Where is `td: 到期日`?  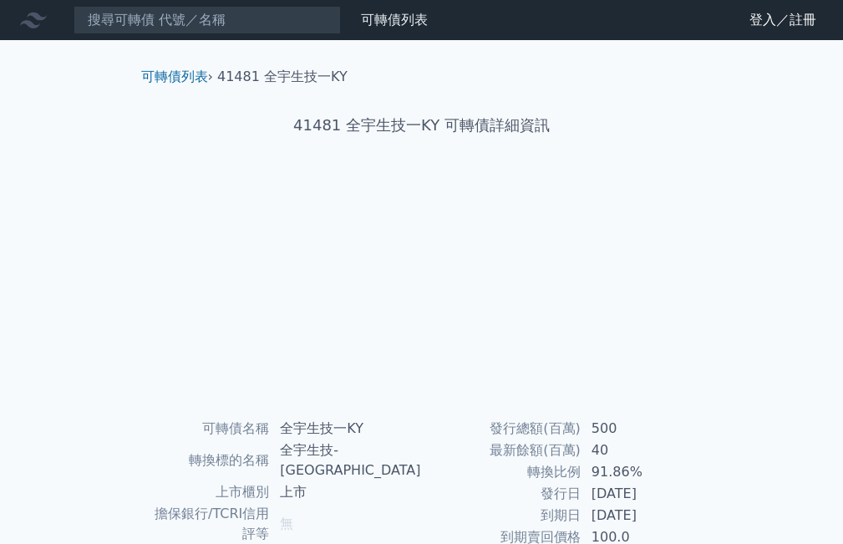
td: 到期日 is located at coordinates (501, 515).